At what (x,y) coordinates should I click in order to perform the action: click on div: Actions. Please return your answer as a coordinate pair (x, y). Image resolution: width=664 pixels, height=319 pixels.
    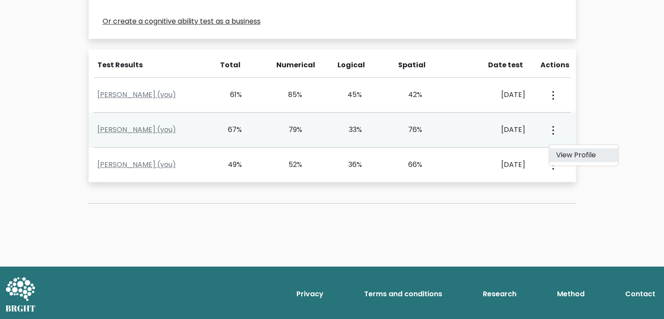
    Looking at the image, I should click on (555, 65).